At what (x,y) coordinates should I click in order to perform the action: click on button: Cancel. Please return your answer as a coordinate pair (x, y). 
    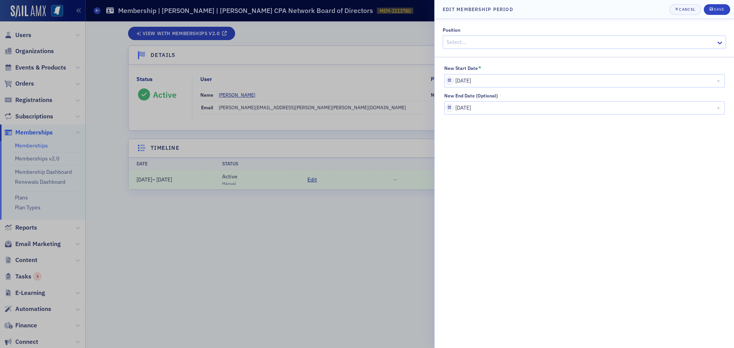
    Looking at the image, I should click on (685, 10).